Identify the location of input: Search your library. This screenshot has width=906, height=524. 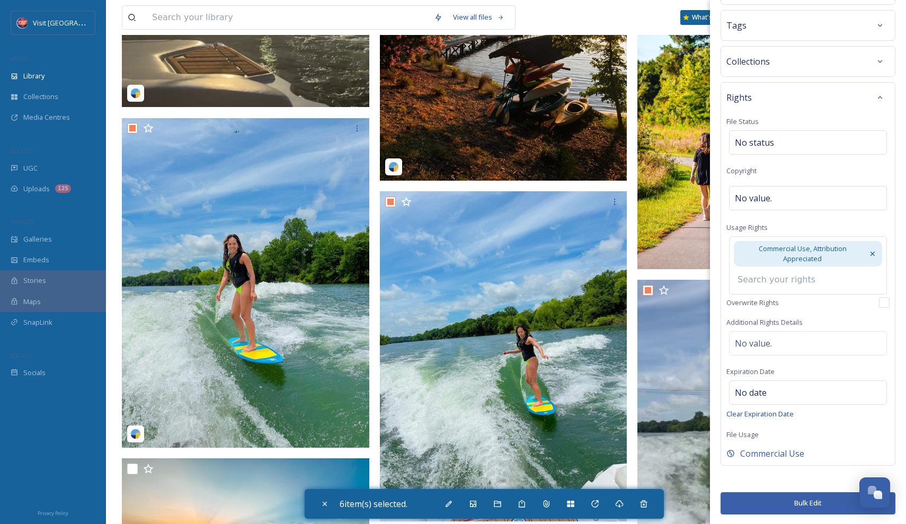
(288, 17).